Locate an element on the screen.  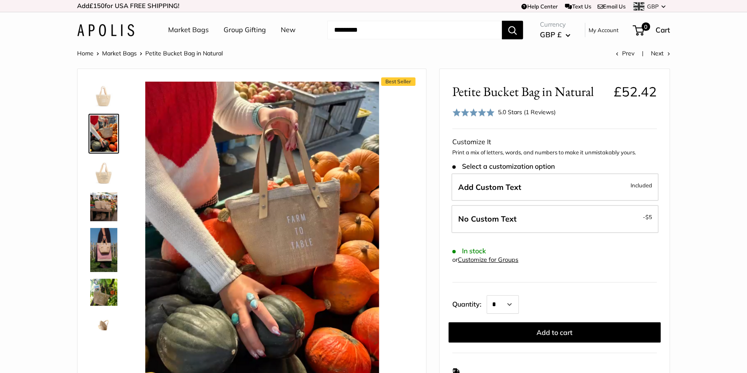
a: Group Gifting is located at coordinates (245, 30).